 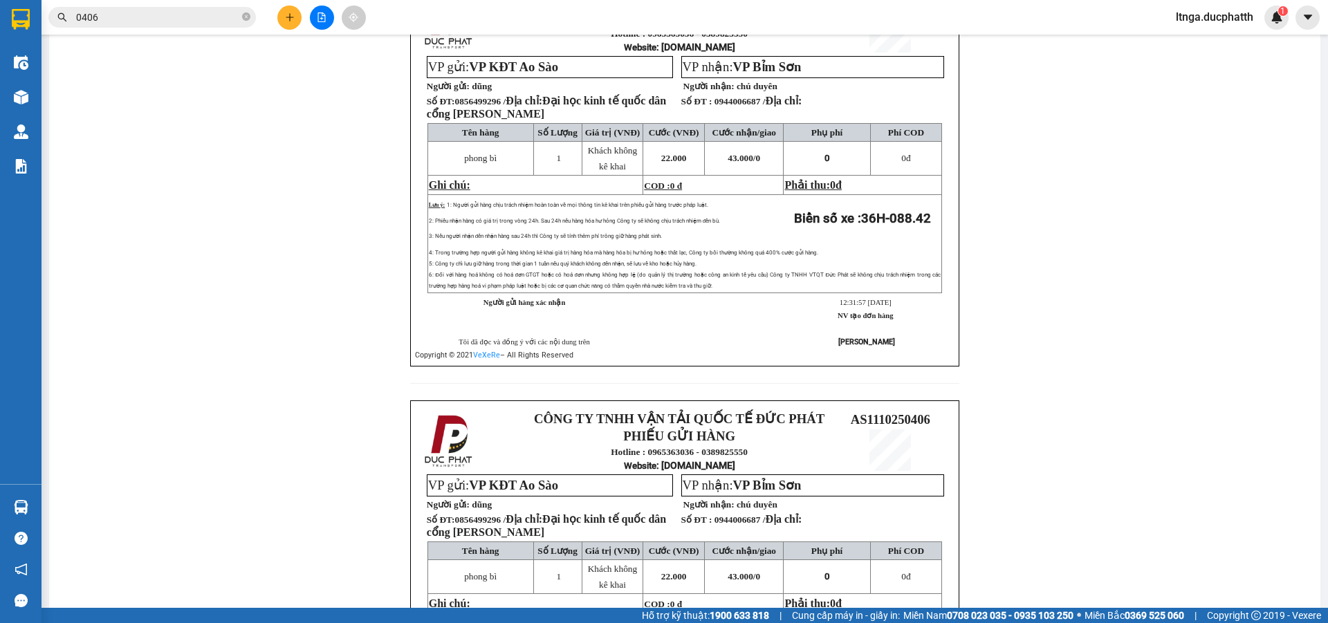 What do you see at coordinates (246, 17) in the screenshot?
I see `span: close-circle` at bounding box center [246, 17].